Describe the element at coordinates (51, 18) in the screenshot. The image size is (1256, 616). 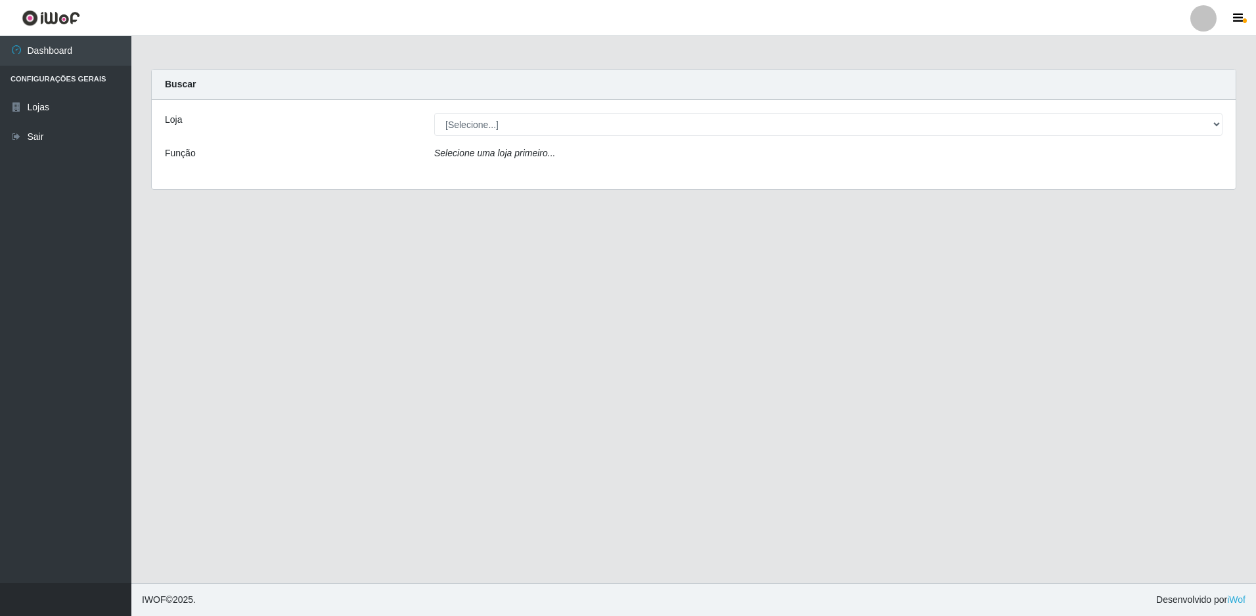
I see `img: CoreUI Logo` at that location.